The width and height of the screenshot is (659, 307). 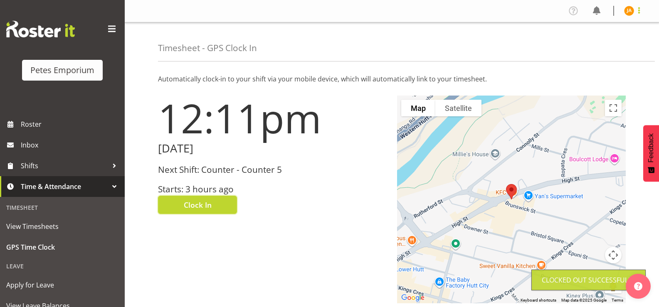 What do you see at coordinates (588, 280) in the screenshot?
I see `div: Clocked out Successfully` at bounding box center [588, 280].